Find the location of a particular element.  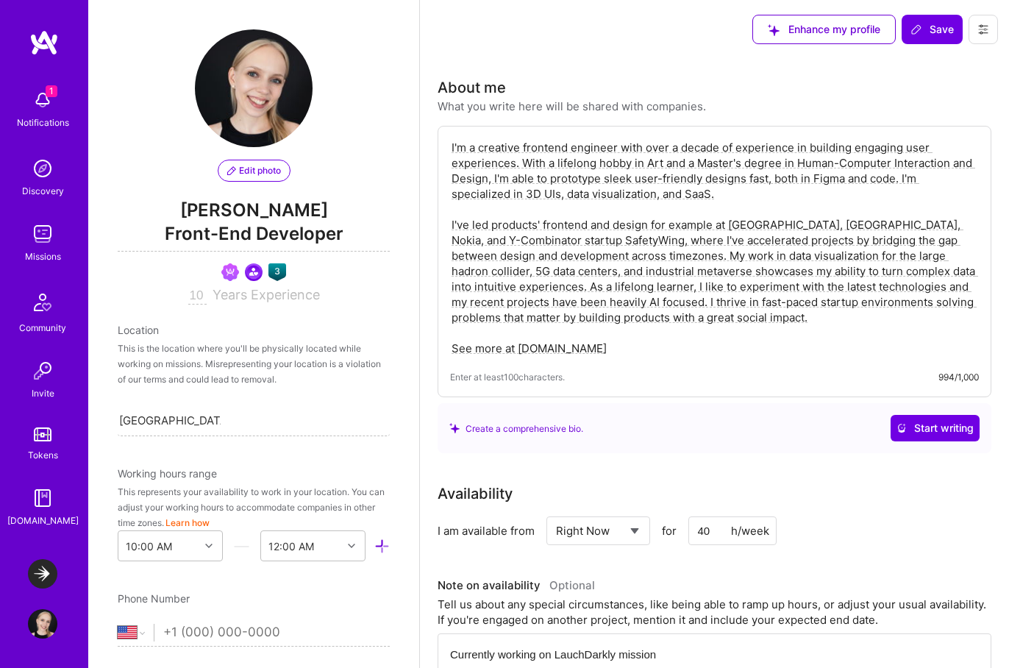

div: Create a comprehensive bio. is located at coordinates (516, 428).